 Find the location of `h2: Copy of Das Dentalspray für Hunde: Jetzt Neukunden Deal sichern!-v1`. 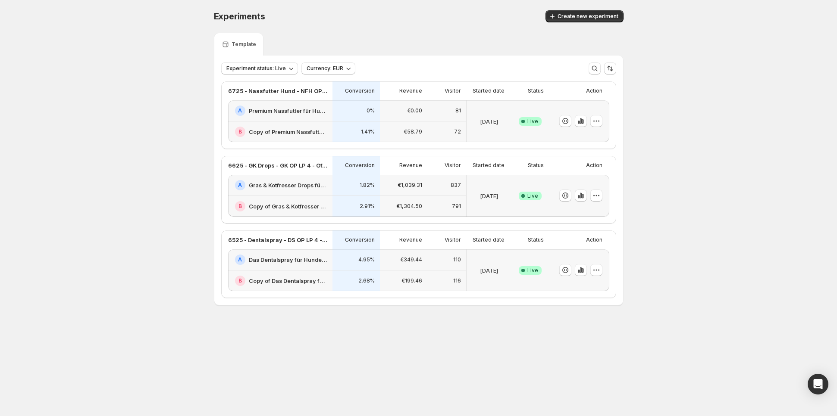

h2: Copy of Das Dentalspray für Hunde: Jetzt Neukunden Deal sichern!-v1 is located at coordinates (288, 281).